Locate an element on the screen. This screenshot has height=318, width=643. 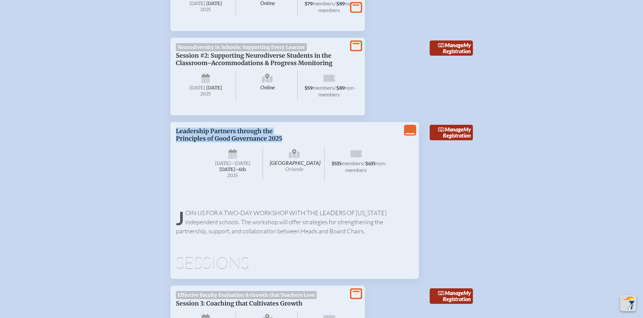
span: Neurodiversity in Schools: Supporting Every Learner is located at coordinates (241, 47).